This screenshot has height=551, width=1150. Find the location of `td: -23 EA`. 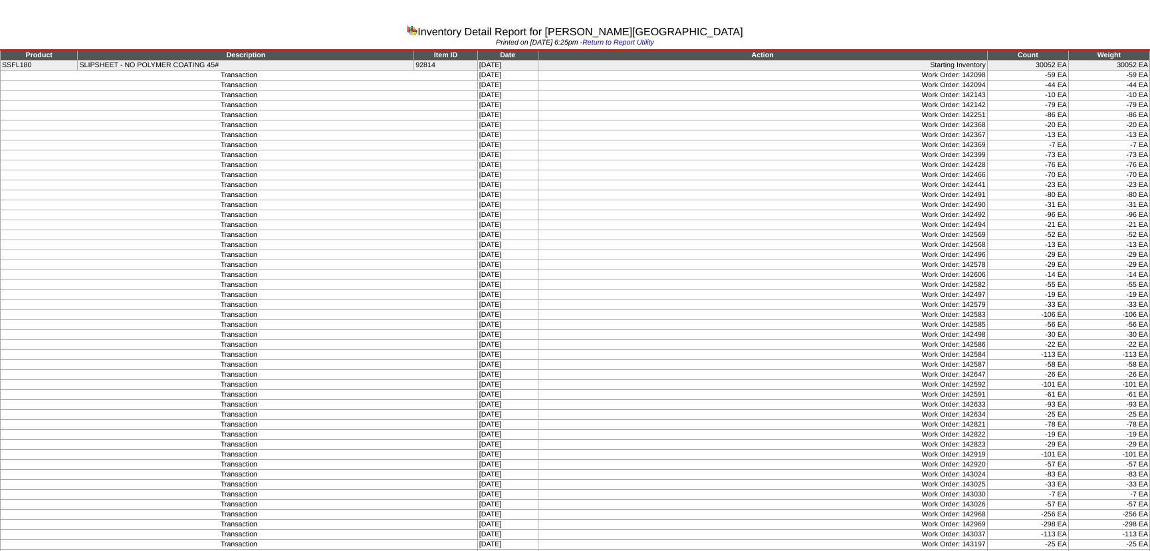

td: -23 EA is located at coordinates (1028, 185).